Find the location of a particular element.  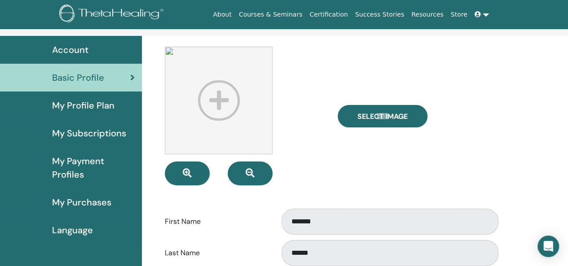

a: Resources is located at coordinates (428, 14).